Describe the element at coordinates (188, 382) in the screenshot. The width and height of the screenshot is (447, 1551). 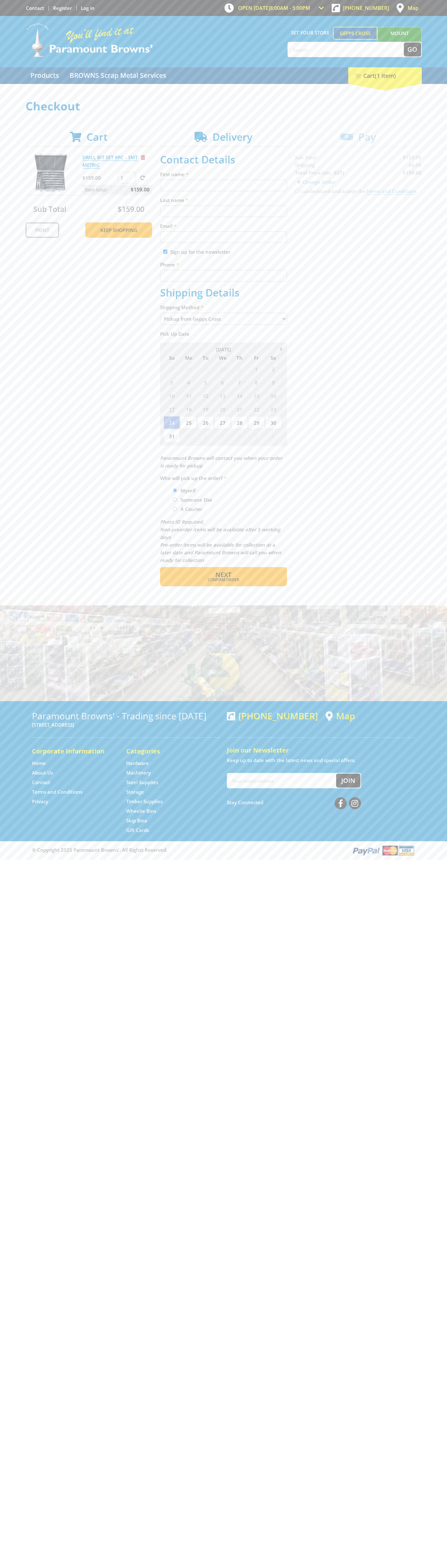
I see `span: 4` at that location.